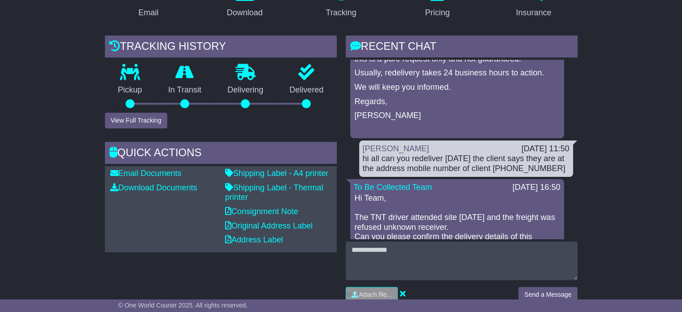  What do you see at coordinates (254, 239) in the screenshot?
I see `a: Address Label` at bounding box center [254, 239].